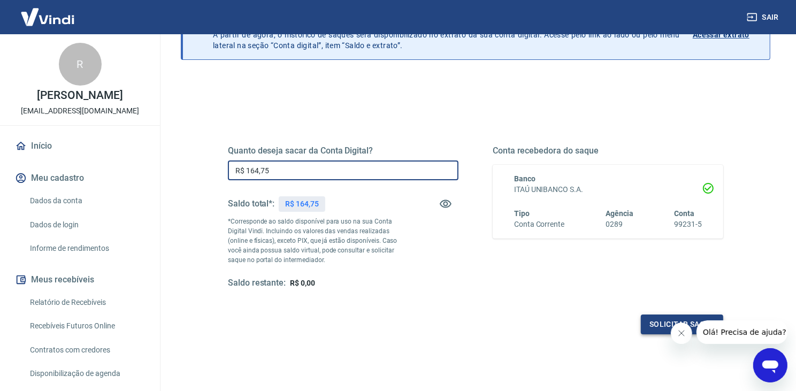 The image size is (796, 391). Describe the element at coordinates (80, 178) in the screenshot. I see `button: Meu cadastro` at that location.